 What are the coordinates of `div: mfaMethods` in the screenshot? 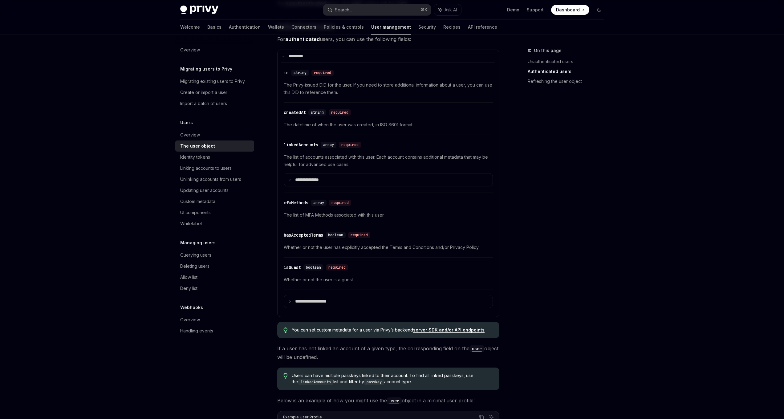 It's located at (296, 203).